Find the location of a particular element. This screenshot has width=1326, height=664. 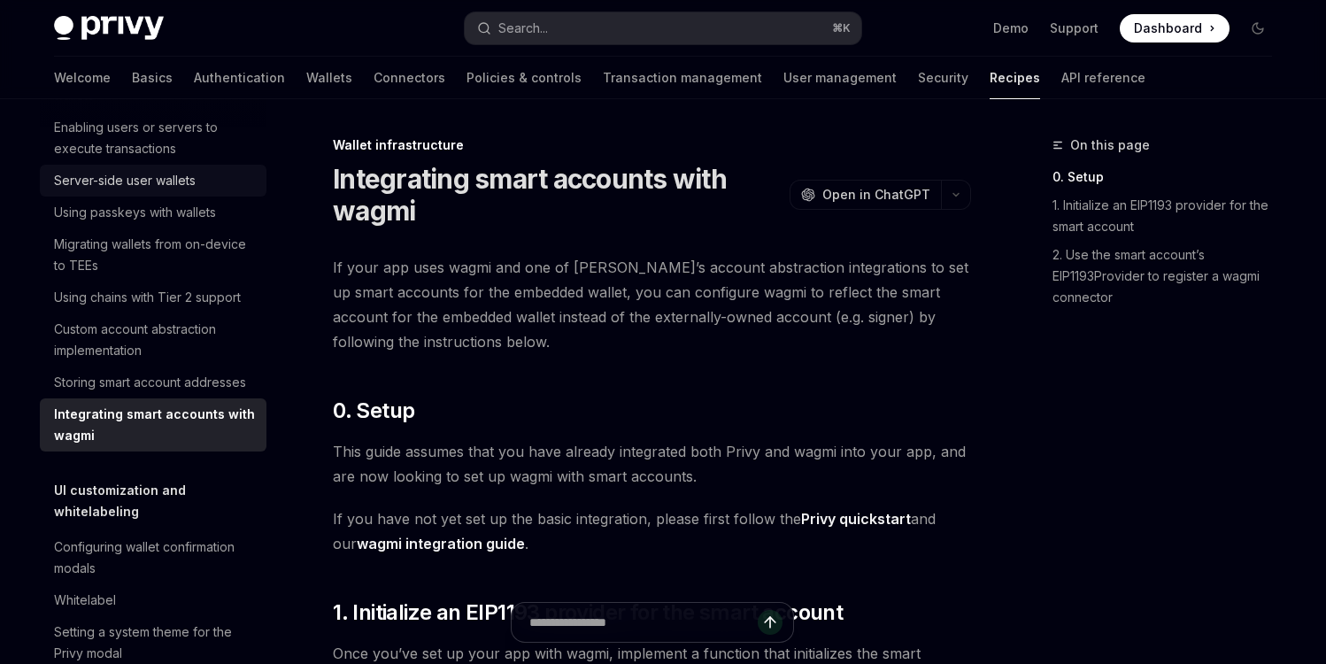

div: Setting a system theme for the Privy modal is located at coordinates (155, 643).